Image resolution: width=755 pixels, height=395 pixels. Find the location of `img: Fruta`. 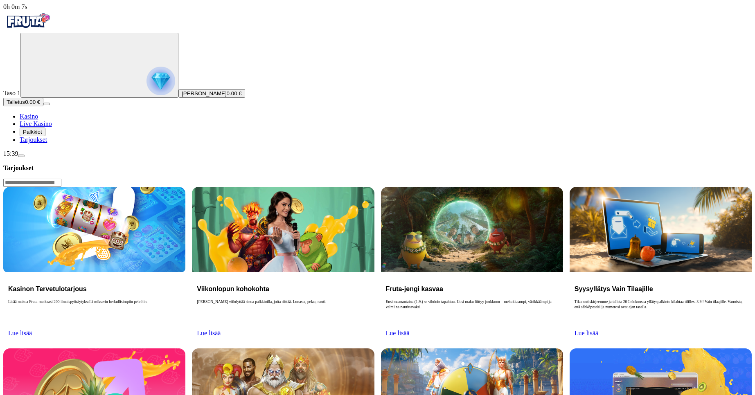

img: Fruta is located at coordinates (28, 21).